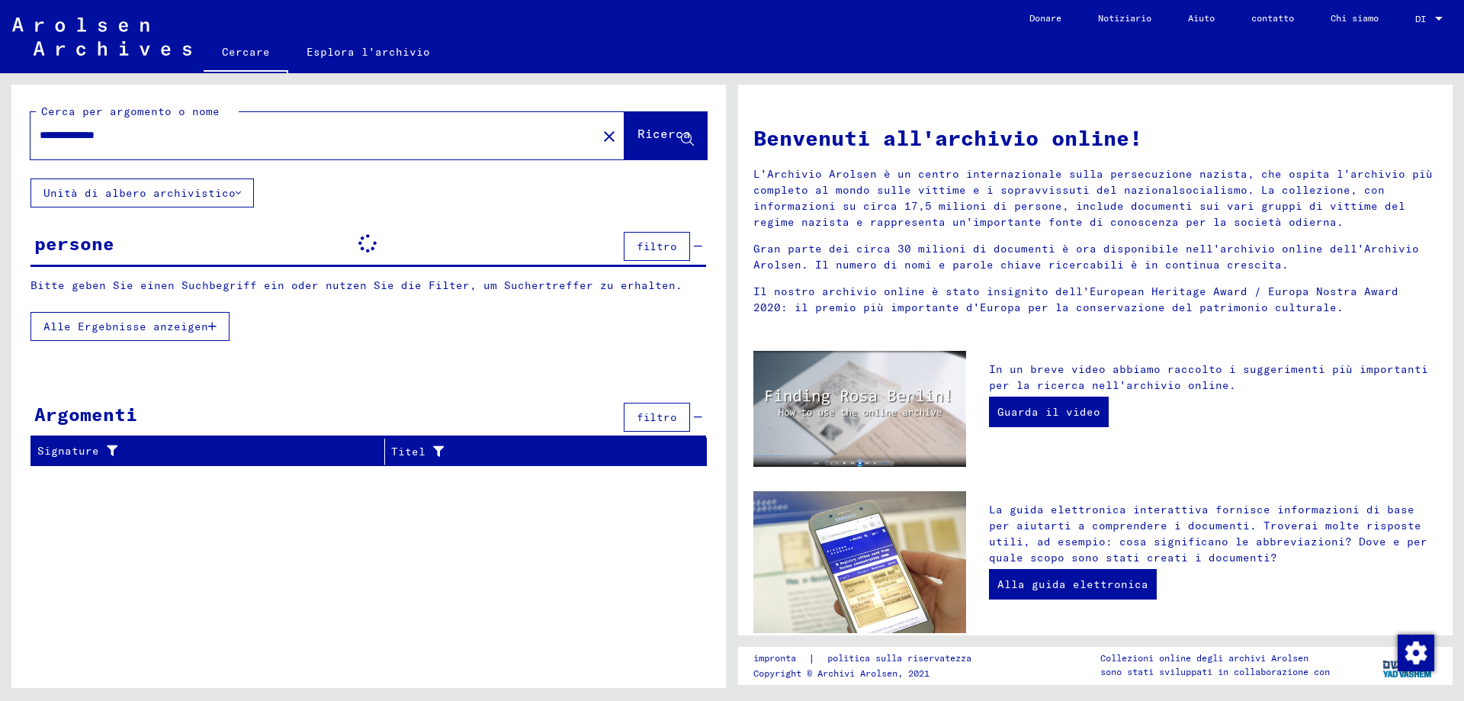  I want to click on button: Chiaro, so click(609, 136).